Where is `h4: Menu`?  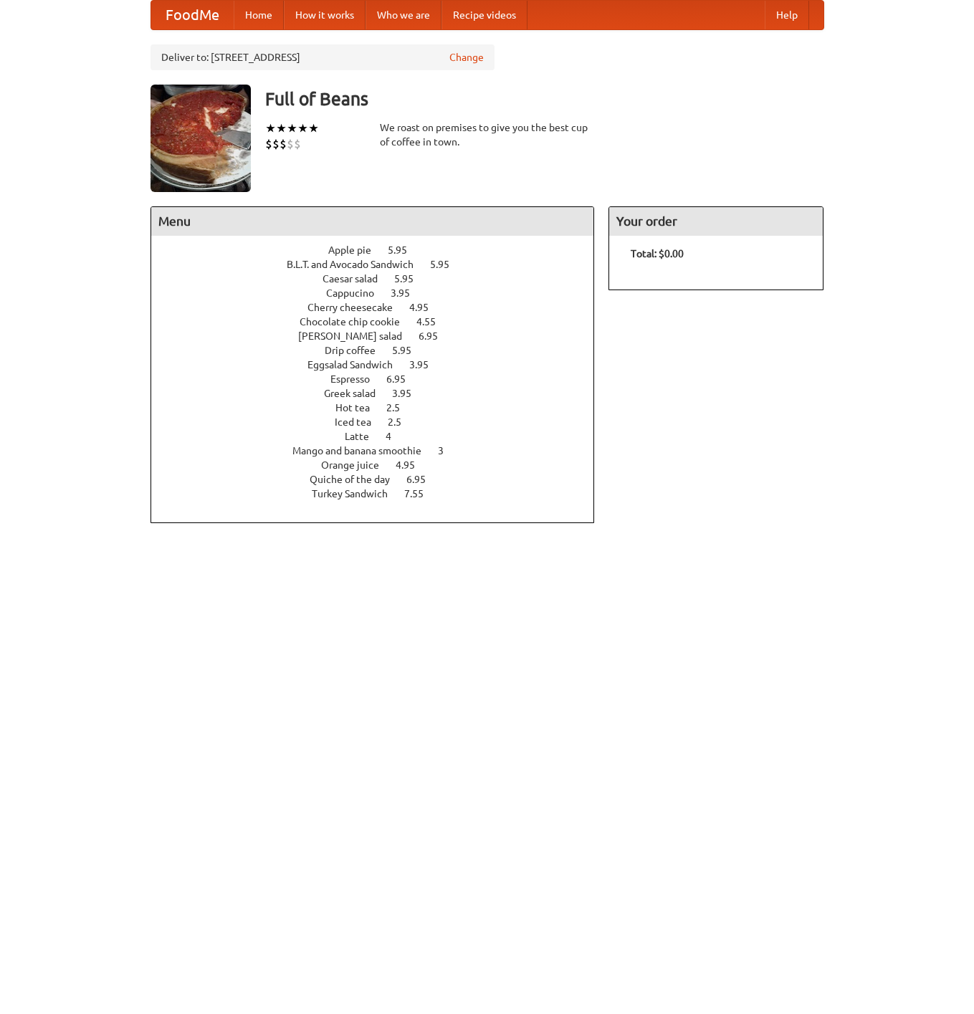 h4: Menu is located at coordinates (373, 222).